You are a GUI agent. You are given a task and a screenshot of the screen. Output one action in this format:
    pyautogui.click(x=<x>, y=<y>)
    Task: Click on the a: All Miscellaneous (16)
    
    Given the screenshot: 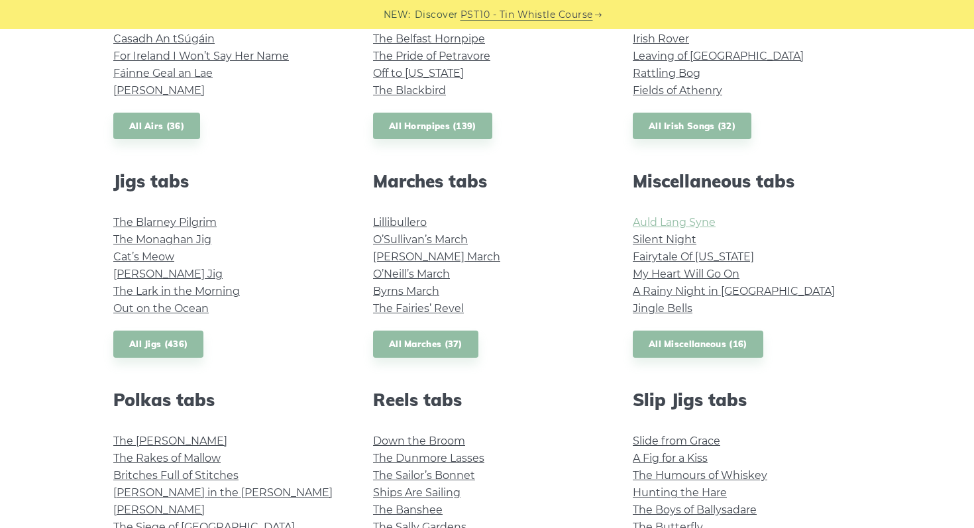 What is the action you would take?
    pyautogui.click(x=698, y=344)
    